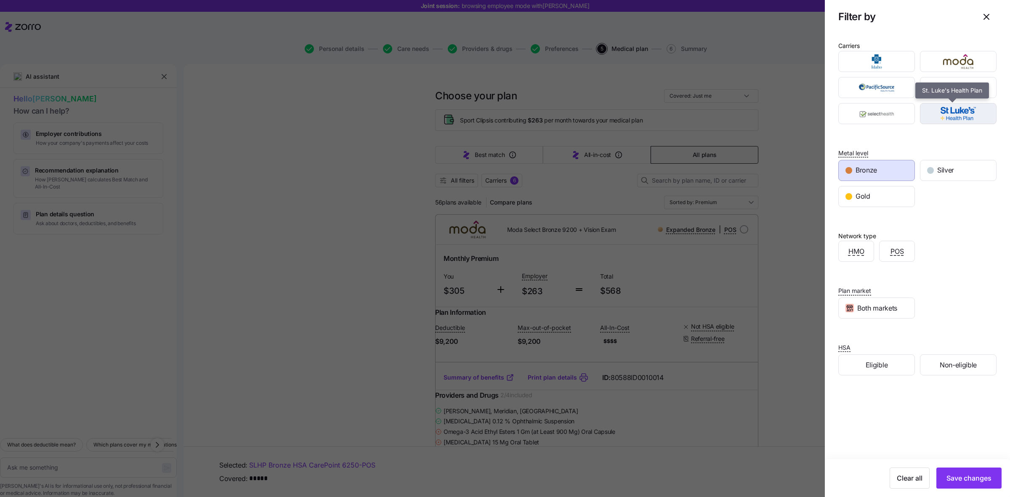 This screenshot has width=1010, height=497. What do you see at coordinates (876, 365) in the screenshot?
I see `span: Eligible` at bounding box center [876, 365].